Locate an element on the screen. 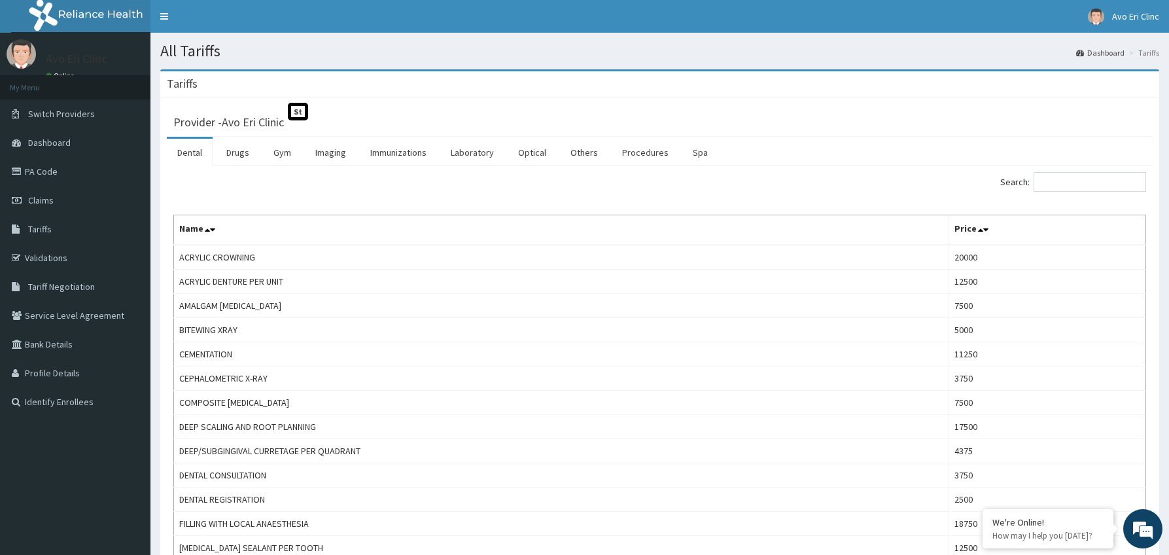  a: Gym is located at coordinates (282, 152).